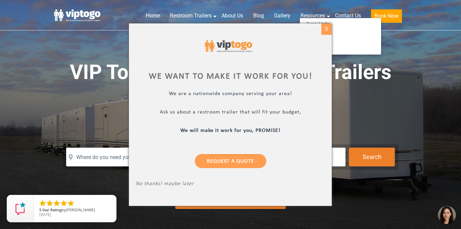  Describe the element at coordinates (230, 76) in the screenshot. I see `div: We want to make it work for you!` at that location.